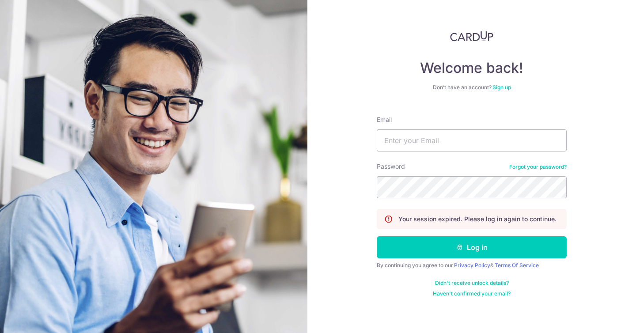 The height and width of the screenshot is (333, 636). I want to click on a: Privacy Policy, so click(472, 265).